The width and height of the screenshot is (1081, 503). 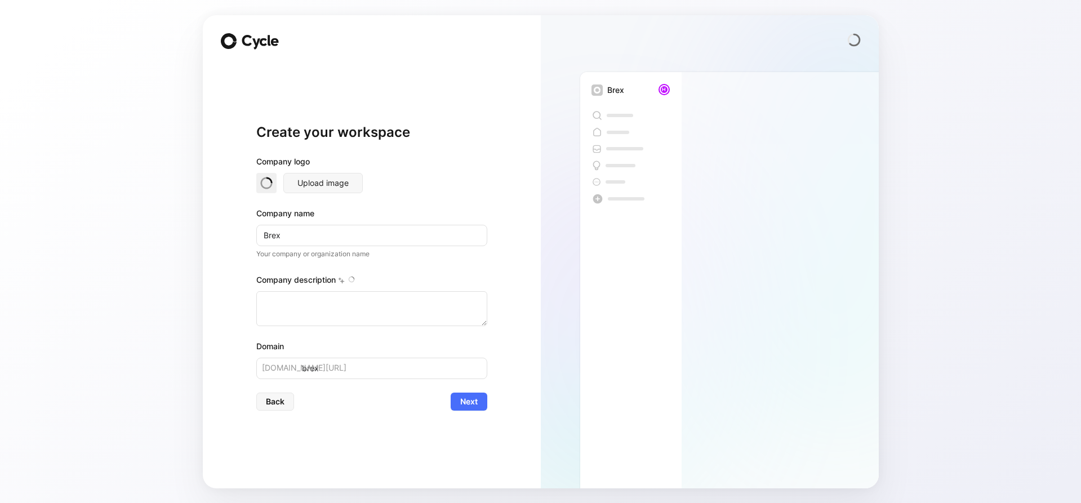 What do you see at coordinates (323, 183) in the screenshot?
I see `span: Upload image` at bounding box center [323, 183].